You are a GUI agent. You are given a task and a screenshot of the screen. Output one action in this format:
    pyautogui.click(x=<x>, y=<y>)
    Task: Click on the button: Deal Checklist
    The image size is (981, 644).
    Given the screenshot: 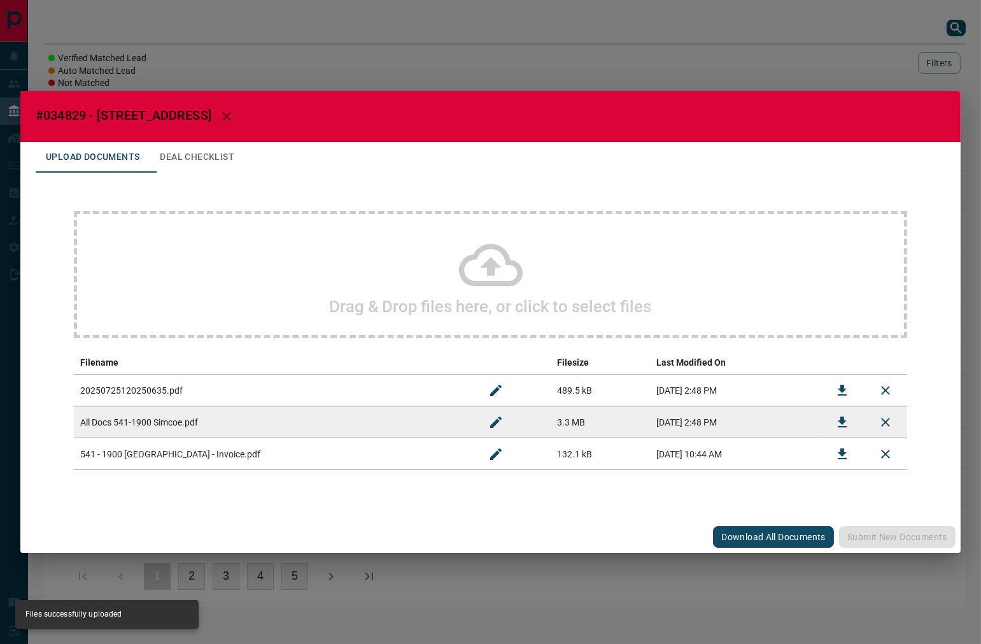 What is the action you would take?
    pyautogui.click(x=197, y=157)
    